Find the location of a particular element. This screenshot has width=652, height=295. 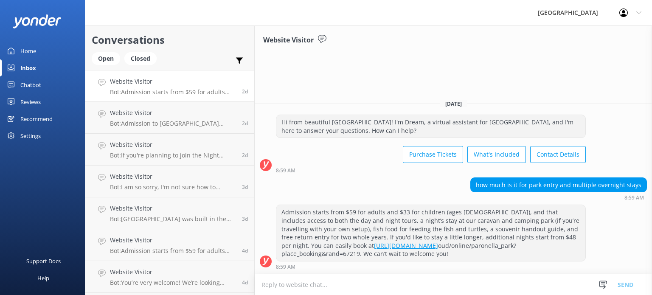

span: Sep 01 2025 09:41pm (UTC +10:00) Australia/Brisbane is located at coordinates (245, 219).